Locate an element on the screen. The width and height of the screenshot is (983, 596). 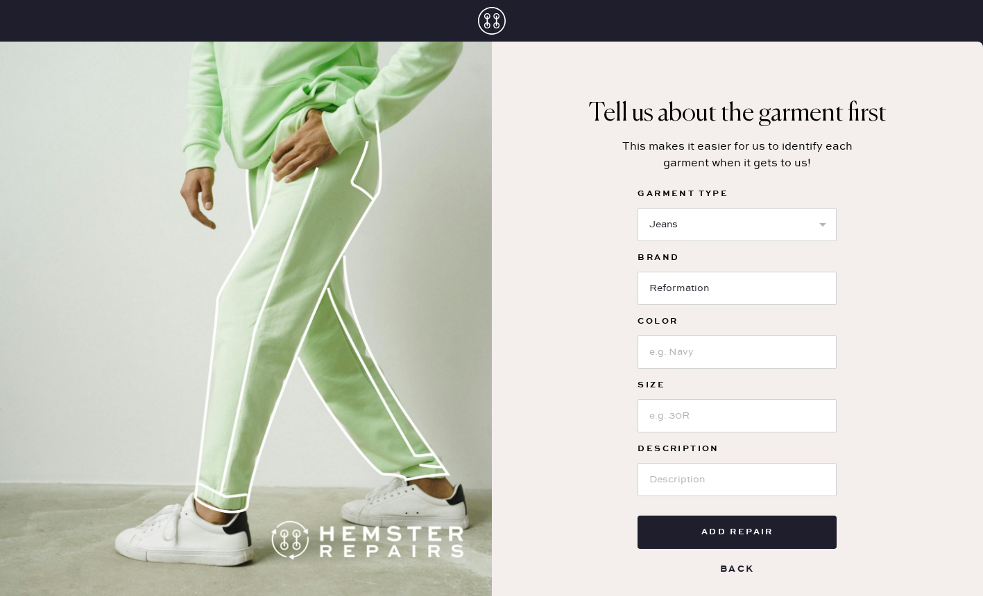
label: Size is located at coordinates (737, 386).